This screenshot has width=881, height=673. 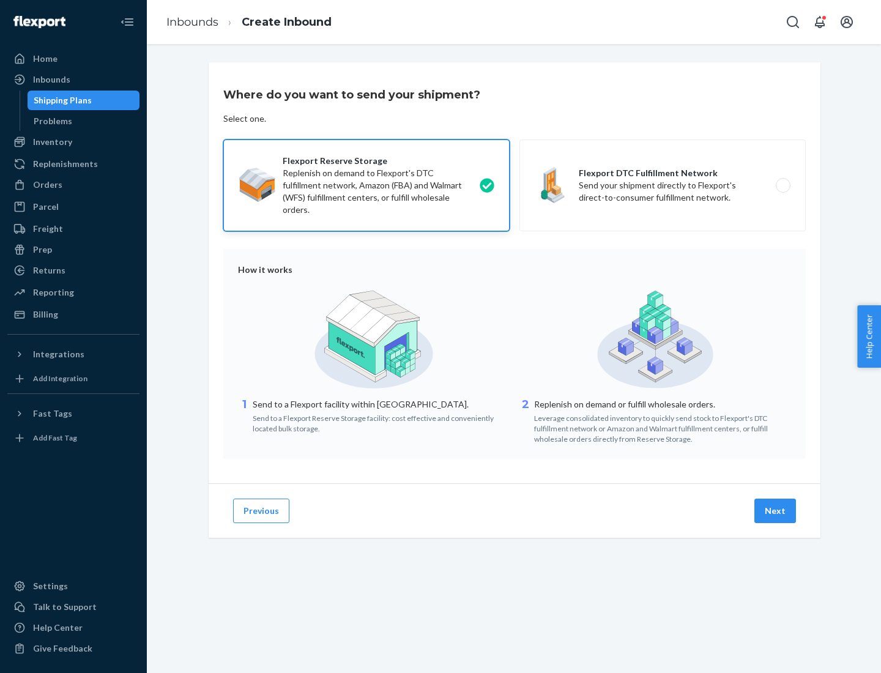 What do you see at coordinates (352, 95) in the screenshot?
I see `h3: Where do you want to send your shipment?` at bounding box center [352, 95].